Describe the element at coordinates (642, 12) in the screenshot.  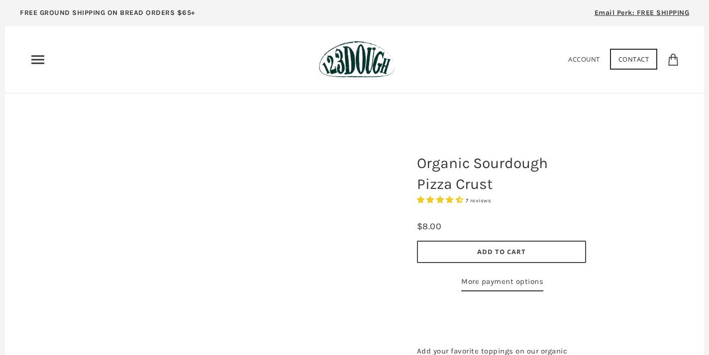
I see `span: Email Perk: FREE SHIPPING` at that location.